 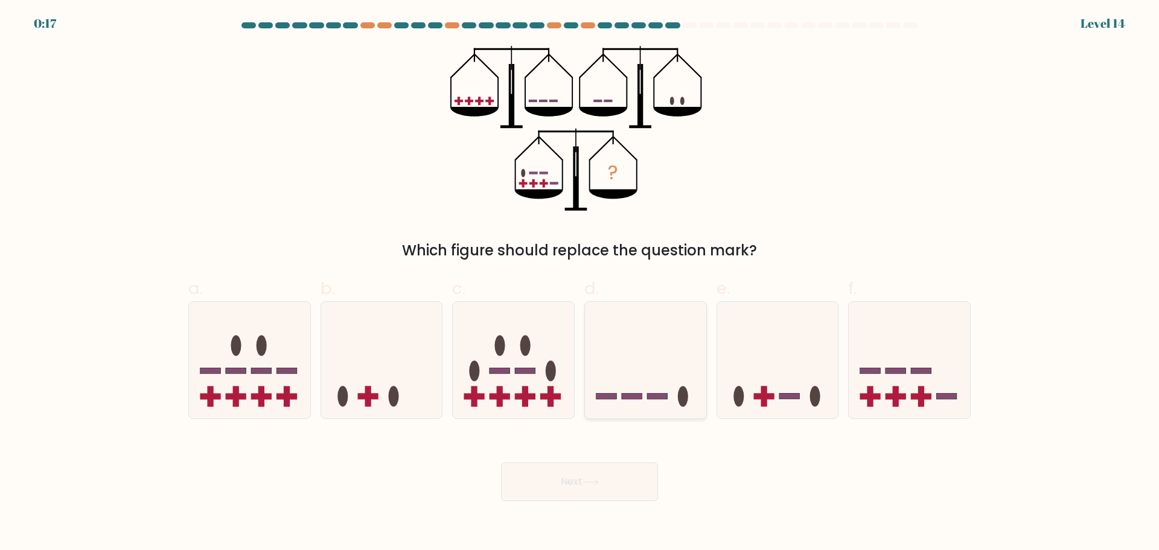 I want to click on span: e., so click(x=723, y=288).